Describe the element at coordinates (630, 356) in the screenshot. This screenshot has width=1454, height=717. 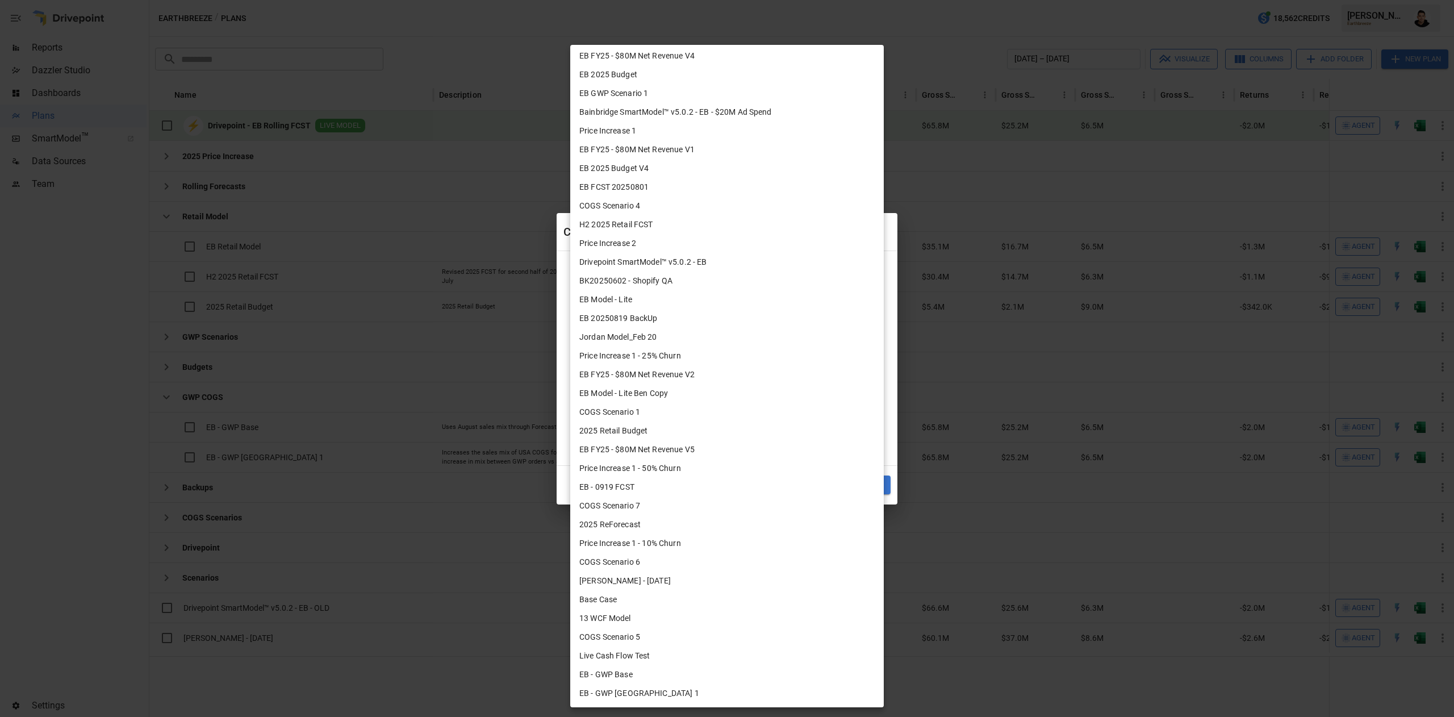
I see `span: Price Increase 1 - 25% Churn` at that location.